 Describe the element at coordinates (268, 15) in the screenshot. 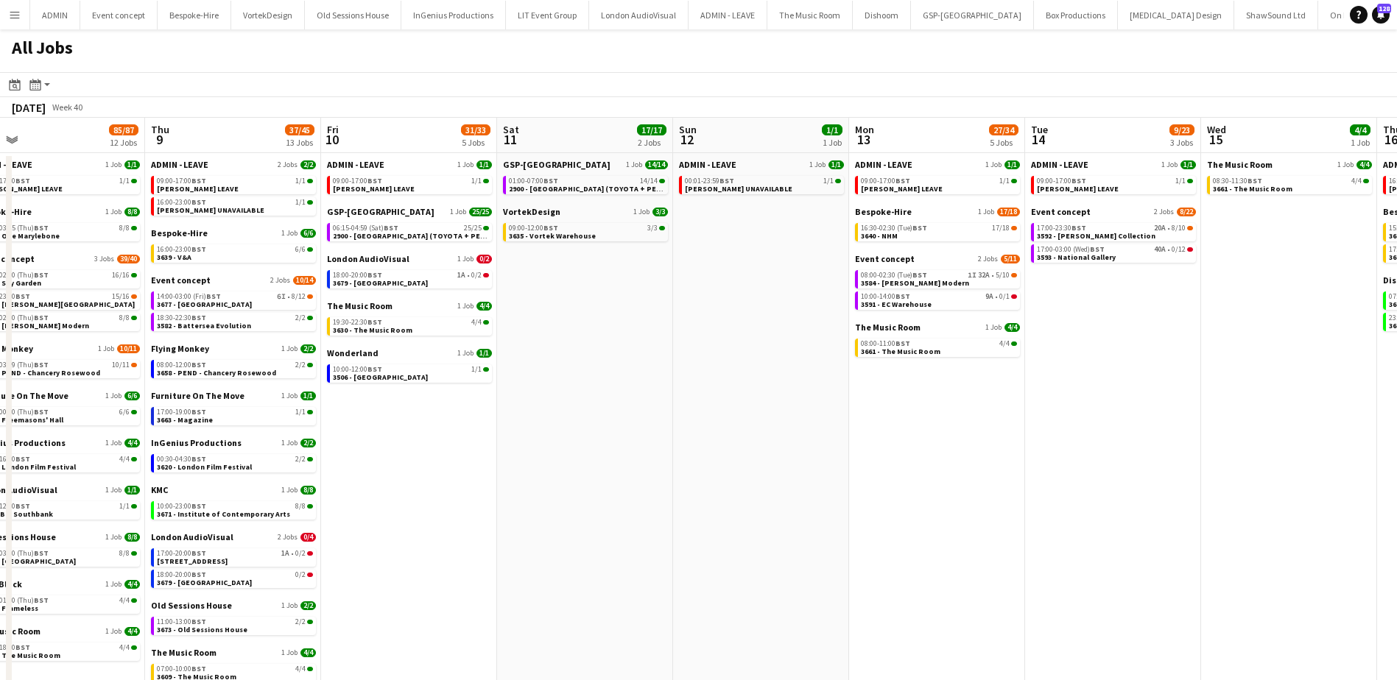

I see `button: VortekDesign` at that location.